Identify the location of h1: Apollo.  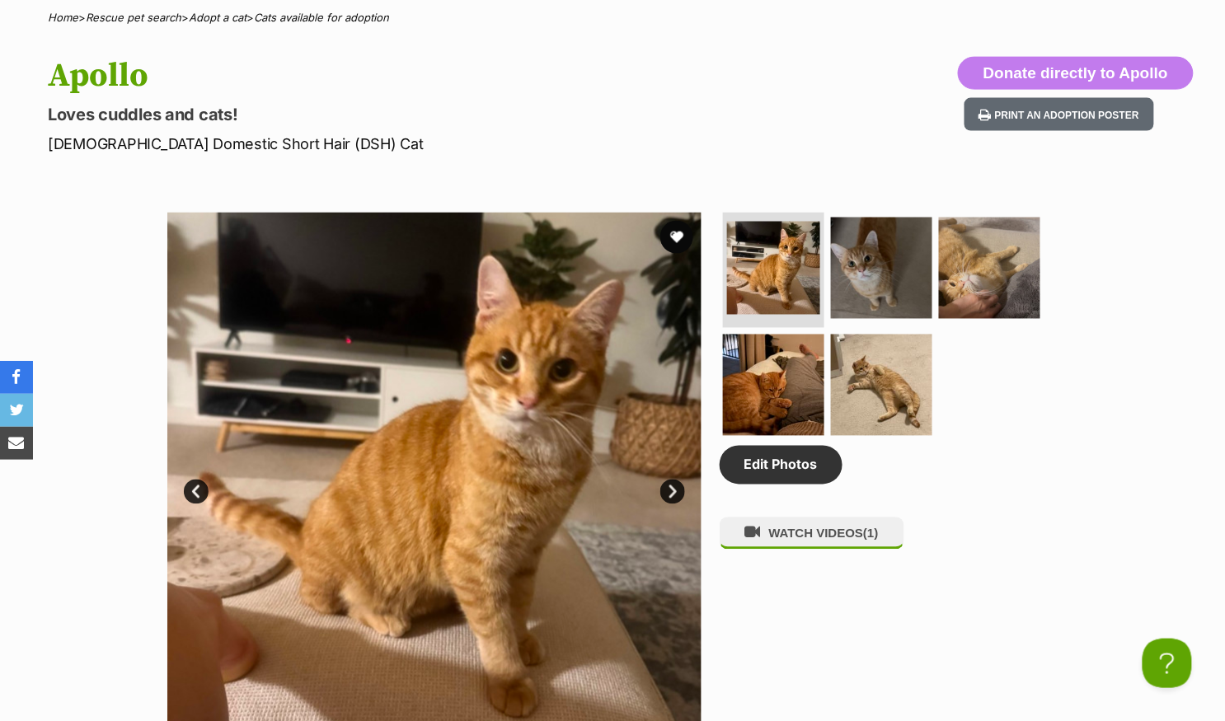
(397, 76).